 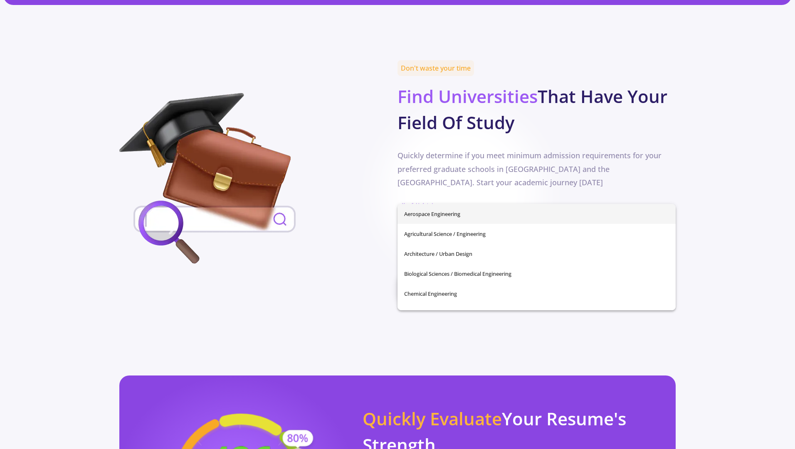 I want to click on span: Aerospace Engineering, so click(x=536, y=214).